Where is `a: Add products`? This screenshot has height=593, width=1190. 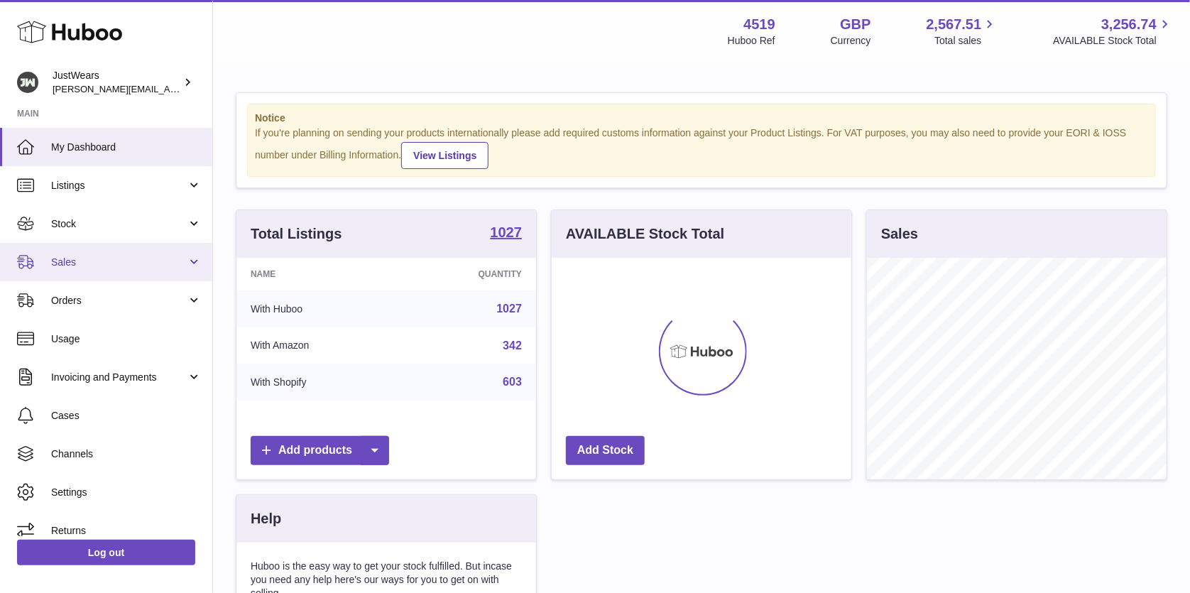 a: Add products is located at coordinates (319, 450).